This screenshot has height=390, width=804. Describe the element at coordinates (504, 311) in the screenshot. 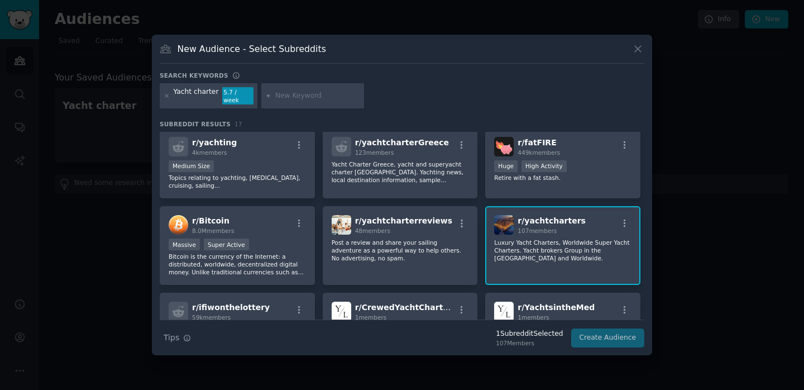

I see `img: YachtsintheMed` at that location.